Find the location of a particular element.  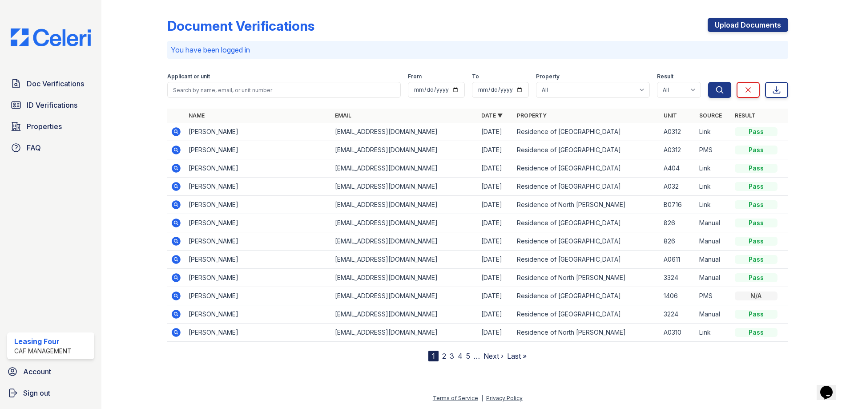

span: ID Verifications is located at coordinates (52, 105).